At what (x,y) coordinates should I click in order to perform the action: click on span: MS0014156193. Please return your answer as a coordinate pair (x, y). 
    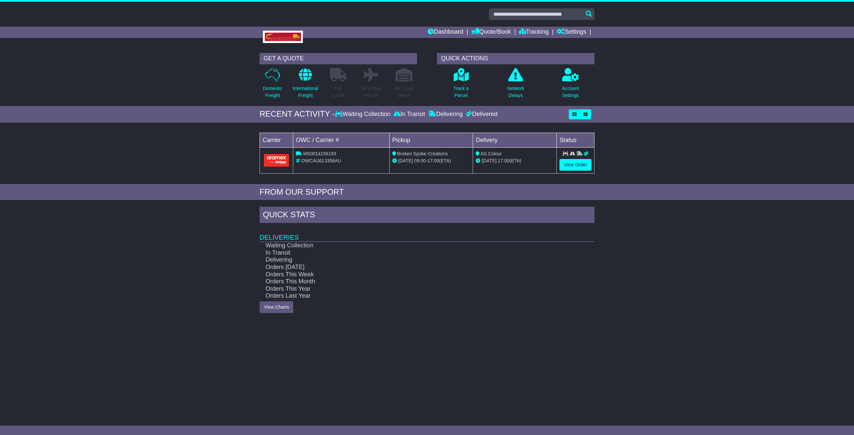
    Looking at the image, I should click on (320, 154).